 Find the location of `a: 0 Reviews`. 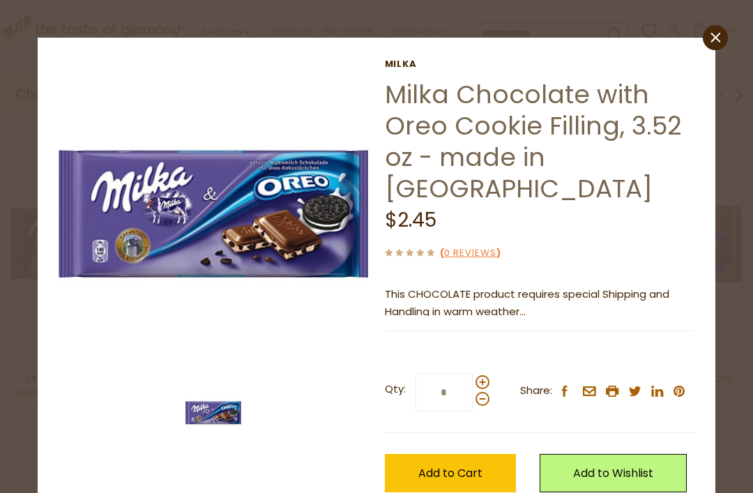

a: 0 Reviews is located at coordinates (470, 253).